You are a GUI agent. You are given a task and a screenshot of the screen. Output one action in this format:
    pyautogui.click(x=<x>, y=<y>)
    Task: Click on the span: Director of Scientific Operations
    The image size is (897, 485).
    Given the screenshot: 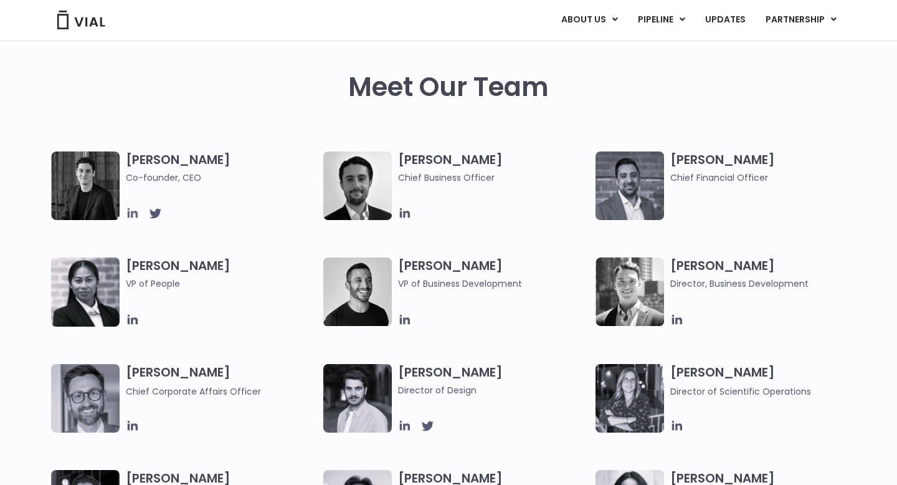 What is the action you would take?
    pyautogui.click(x=741, y=391)
    